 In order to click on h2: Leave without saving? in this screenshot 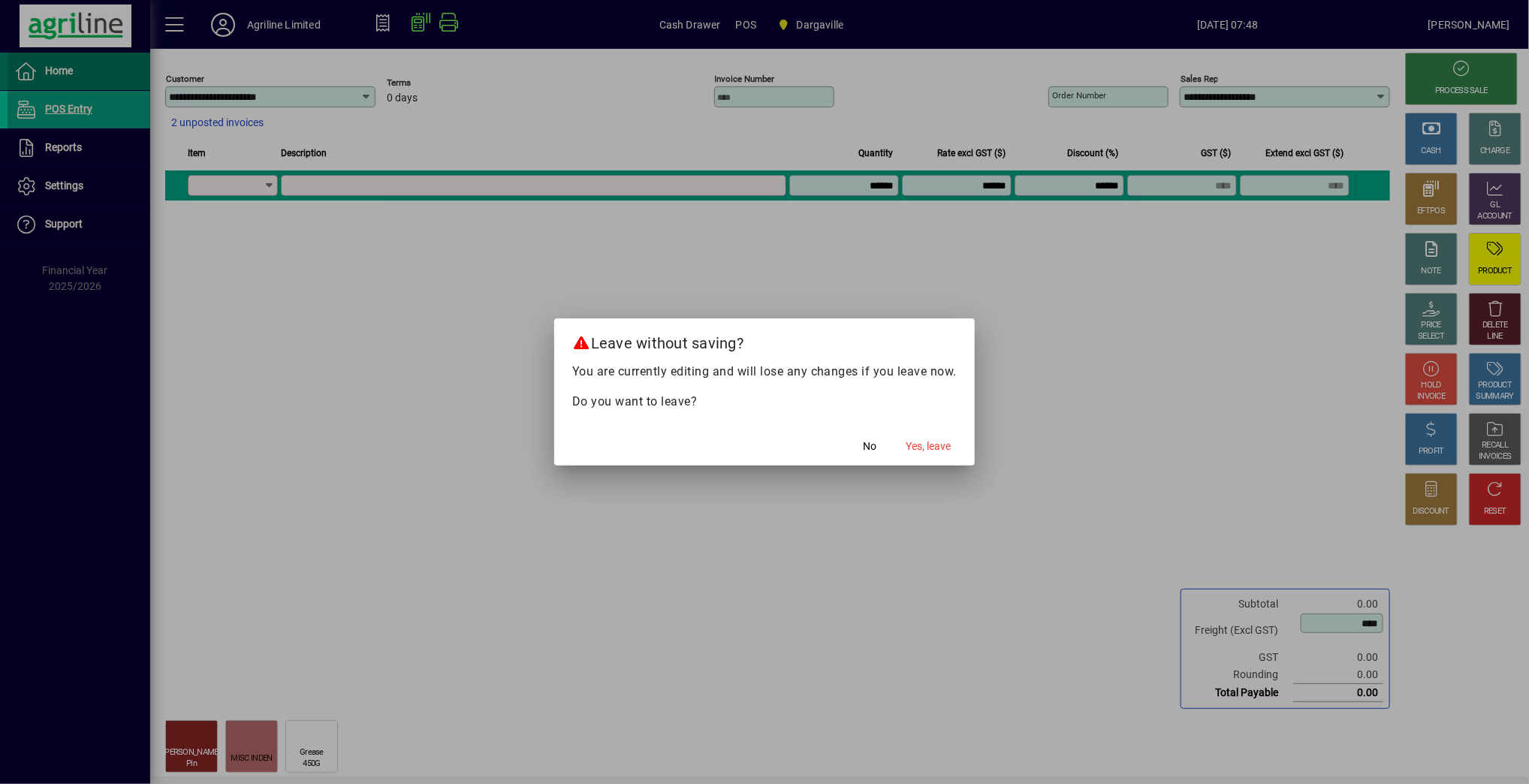, I will do `click(764, 340)`.